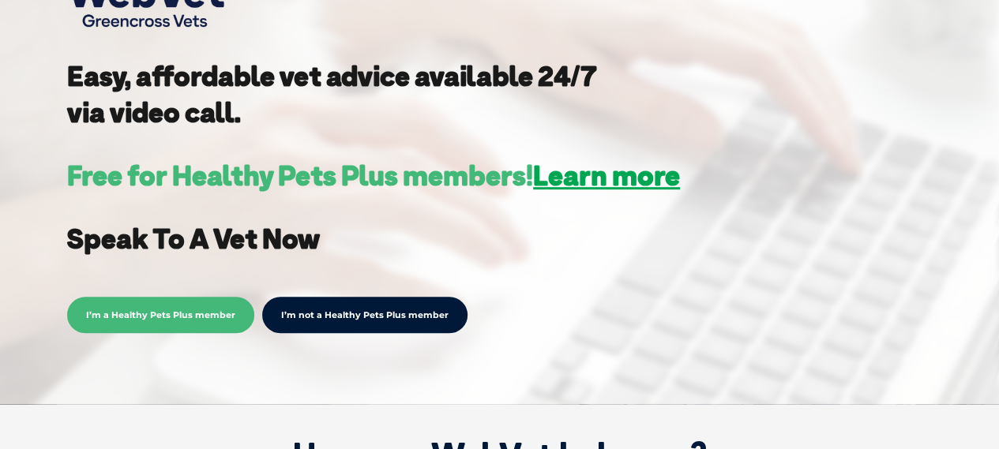 Image resolution: width=999 pixels, height=449 pixels. I want to click on span: I’m a Healthy Pets Plus member, so click(160, 315).